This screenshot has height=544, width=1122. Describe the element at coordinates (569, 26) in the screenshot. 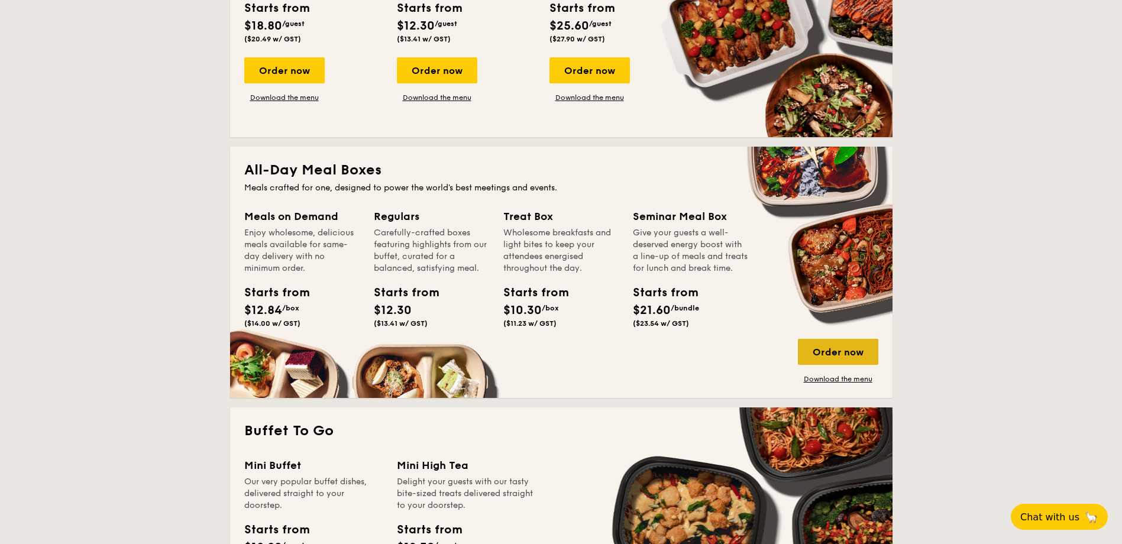

I see `span: $25.60` at that location.